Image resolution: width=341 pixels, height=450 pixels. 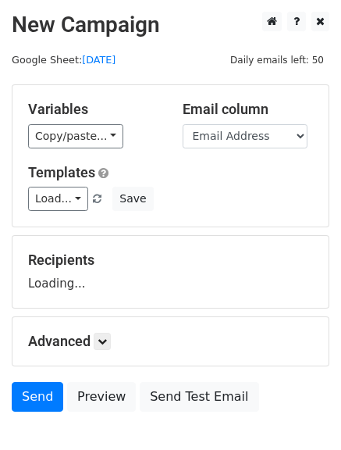 What do you see at coordinates (170, 341) in the screenshot?
I see `h5: Advanced` at bounding box center [170, 341].